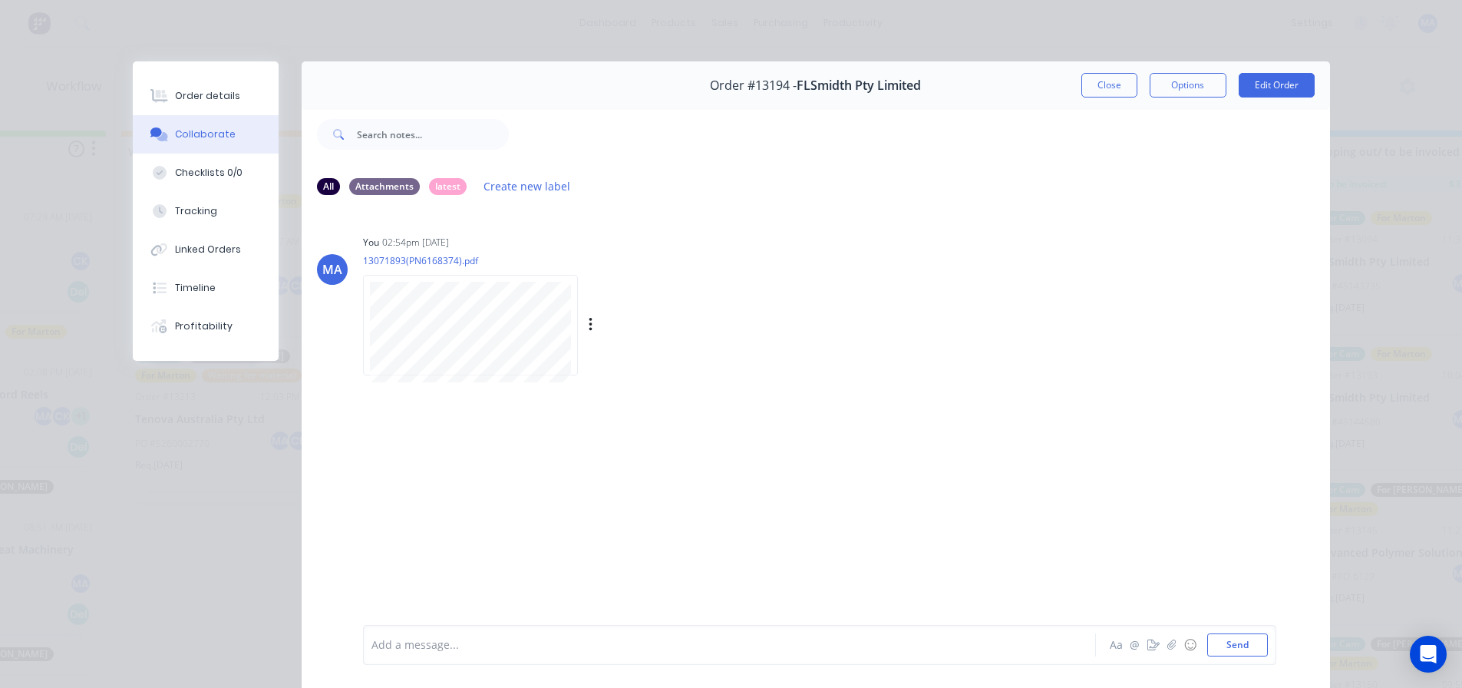 Image resolution: width=1462 pixels, height=688 pixels. I want to click on div: Open Intercom Messenger, so click(1429, 654).